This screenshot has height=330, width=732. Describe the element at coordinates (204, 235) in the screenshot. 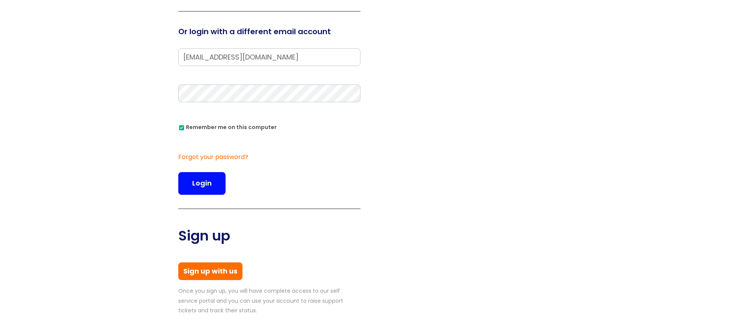

I see `b: Sign up` at that location.